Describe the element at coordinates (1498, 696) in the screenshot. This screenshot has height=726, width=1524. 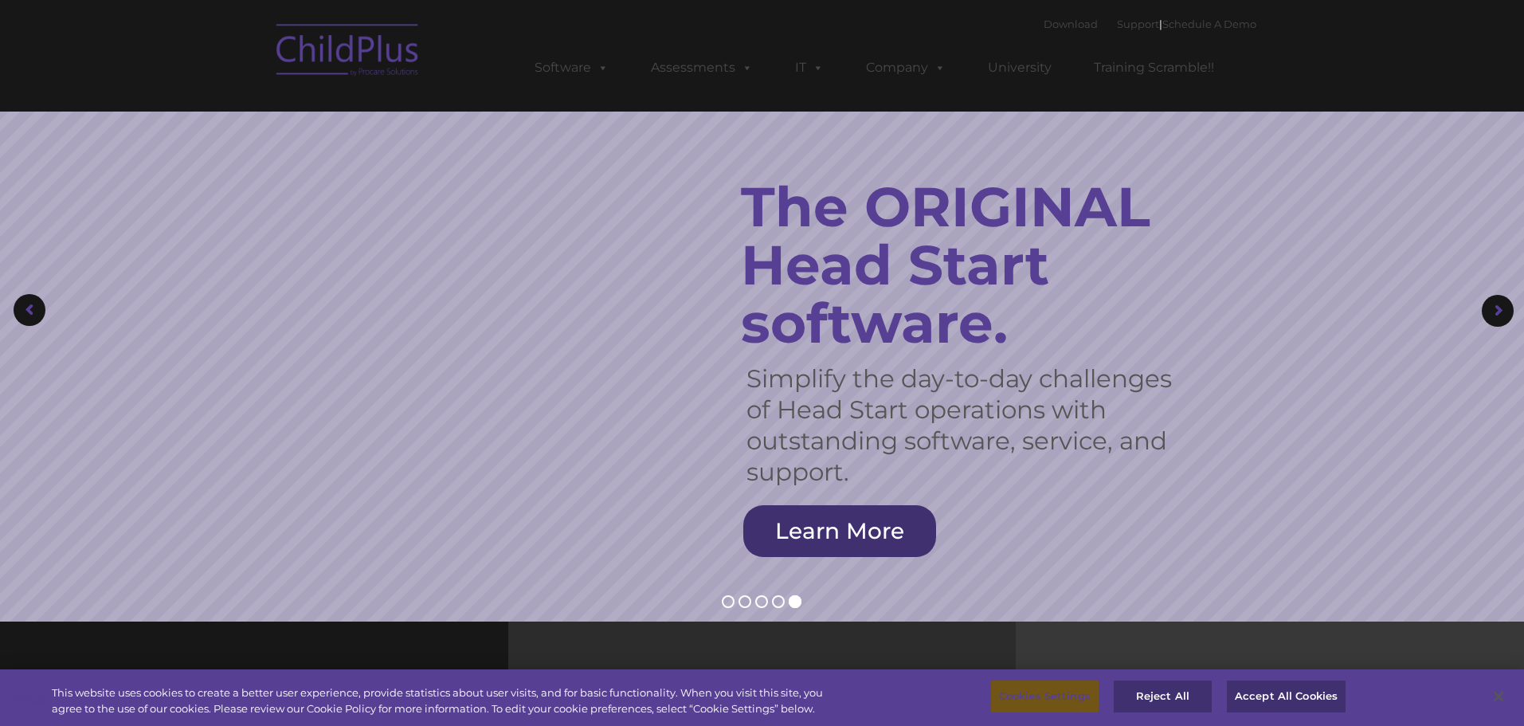
I see `button: Close` at that location.